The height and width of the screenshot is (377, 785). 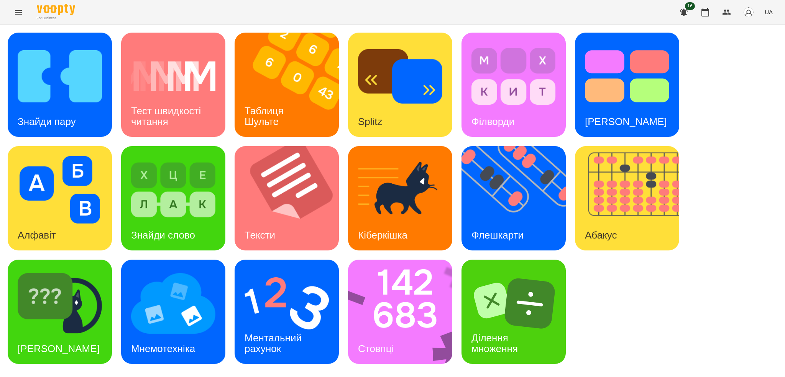 What do you see at coordinates (18, 12) in the screenshot?
I see `button: Menu` at bounding box center [18, 12].